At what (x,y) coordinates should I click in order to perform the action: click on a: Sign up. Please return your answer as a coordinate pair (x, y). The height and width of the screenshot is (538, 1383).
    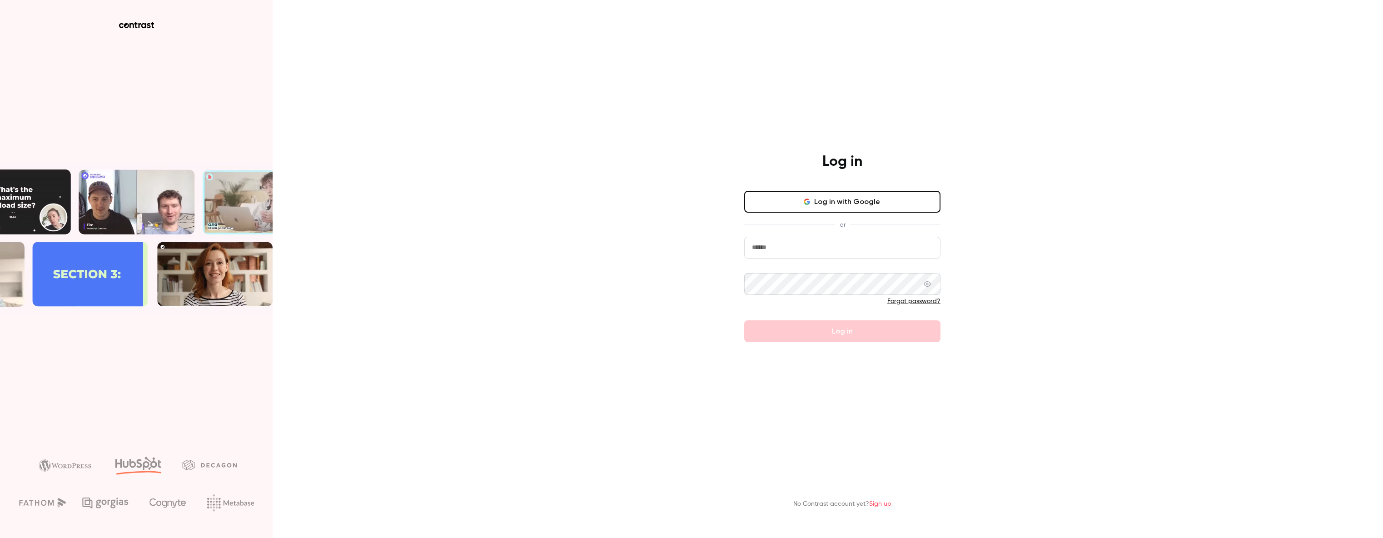
    Looking at the image, I should click on (880, 504).